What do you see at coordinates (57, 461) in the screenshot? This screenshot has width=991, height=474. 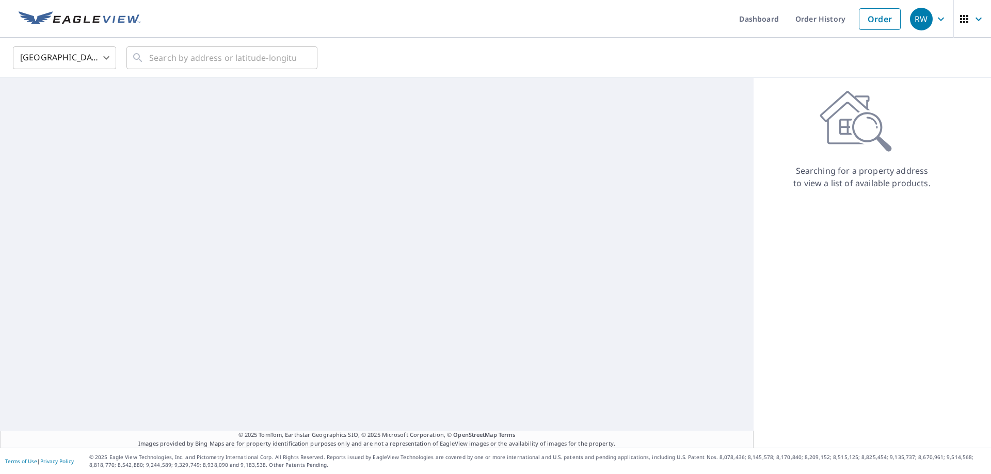 I see `a: Privacy Policy` at bounding box center [57, 461].